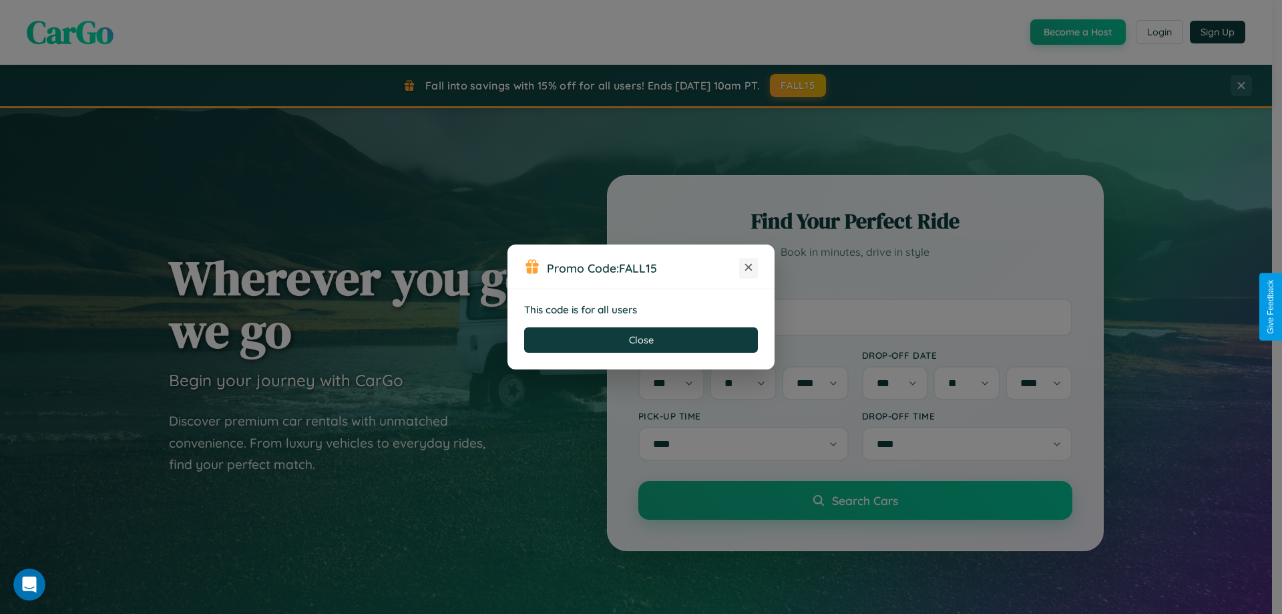 The image size is (1282, 614). Describe the element at coordinates (1271, 307) in the screenshot. I see `div: Give Feedback` at that location.